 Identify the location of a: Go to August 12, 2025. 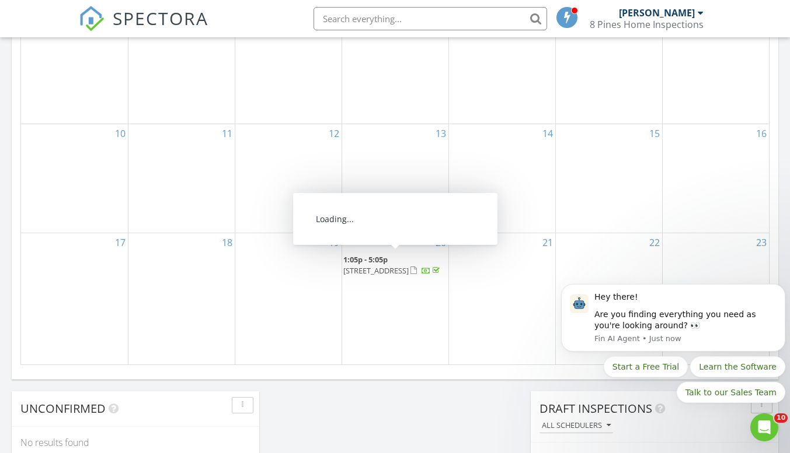
(334, 134).